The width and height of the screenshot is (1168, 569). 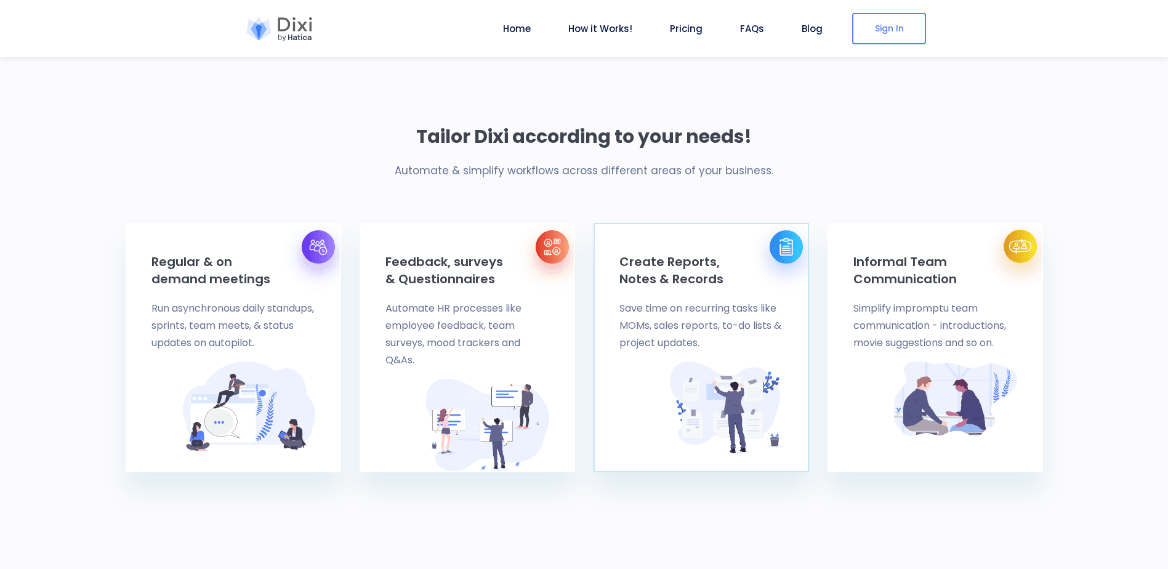 What do you see at coordinates (686, 28) in the screenshot?
I see `a: Pricing` at bounding box center [686, 28].